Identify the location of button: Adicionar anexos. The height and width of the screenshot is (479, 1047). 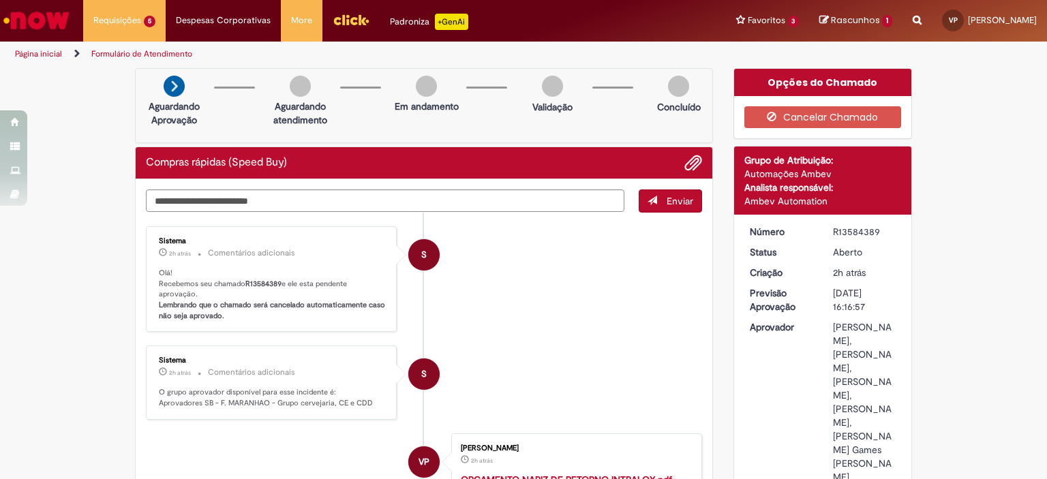
(694, 163).